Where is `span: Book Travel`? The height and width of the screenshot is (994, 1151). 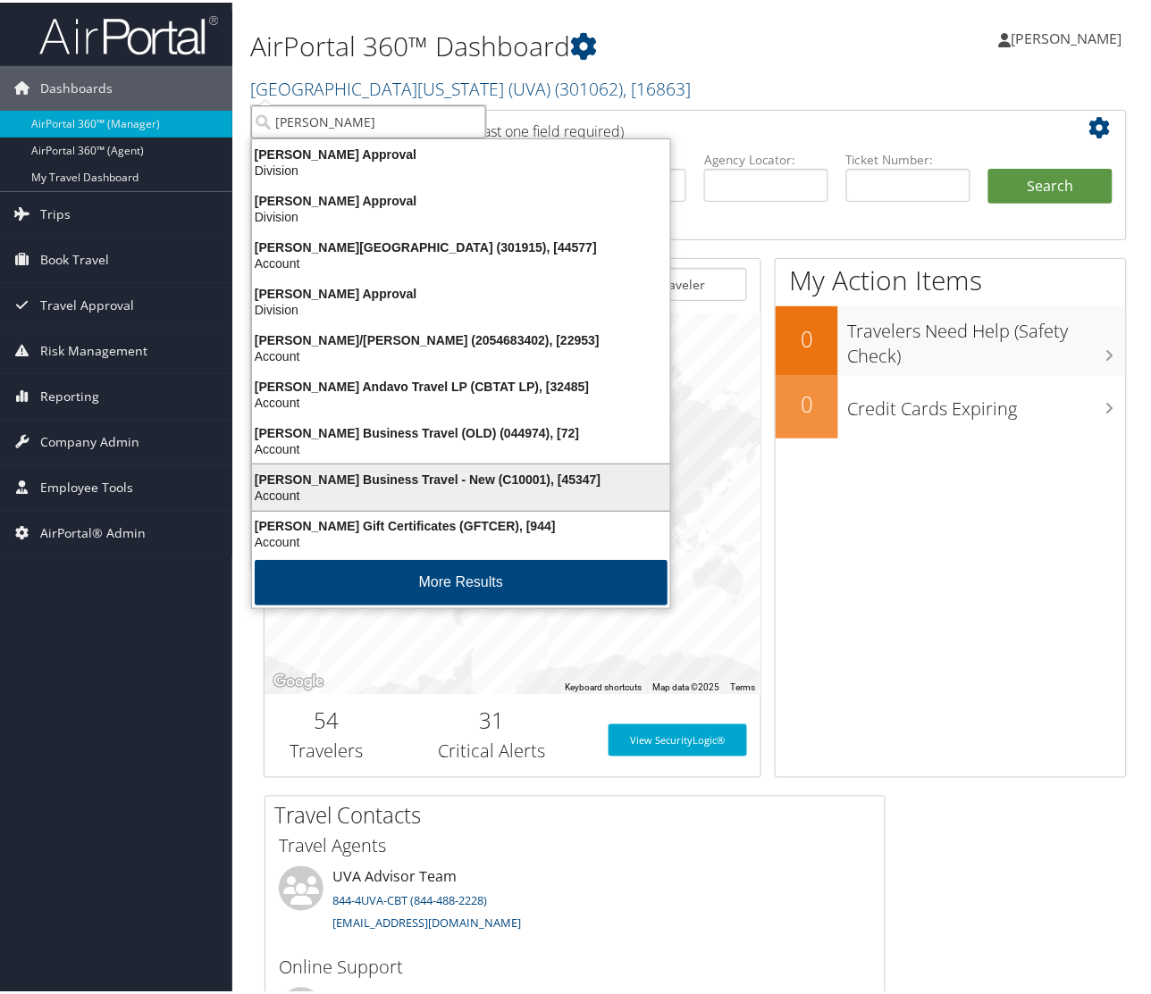 span: Book Travel is located at coordinates (74, 257).